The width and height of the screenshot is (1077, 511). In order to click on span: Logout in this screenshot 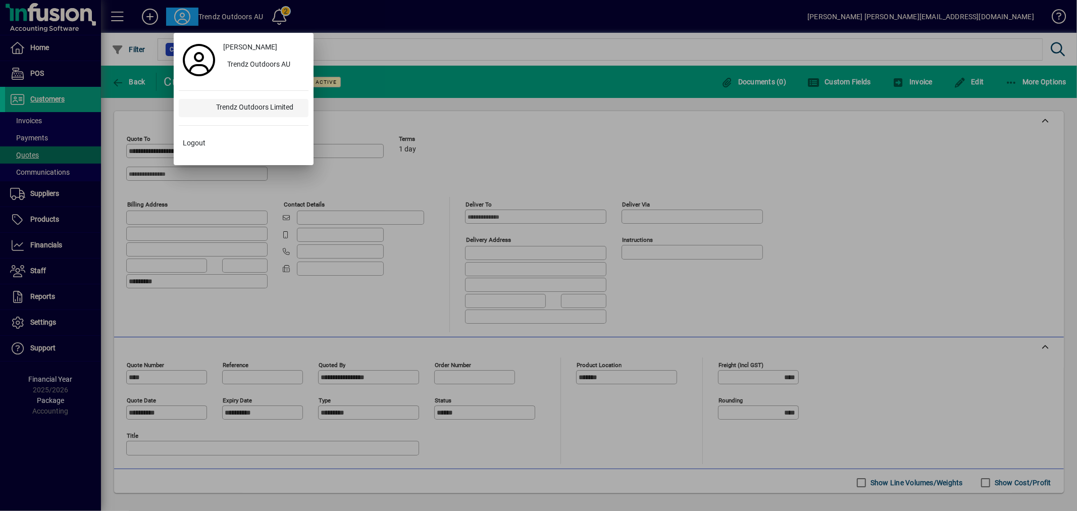, I will do `click(194, 143)`.